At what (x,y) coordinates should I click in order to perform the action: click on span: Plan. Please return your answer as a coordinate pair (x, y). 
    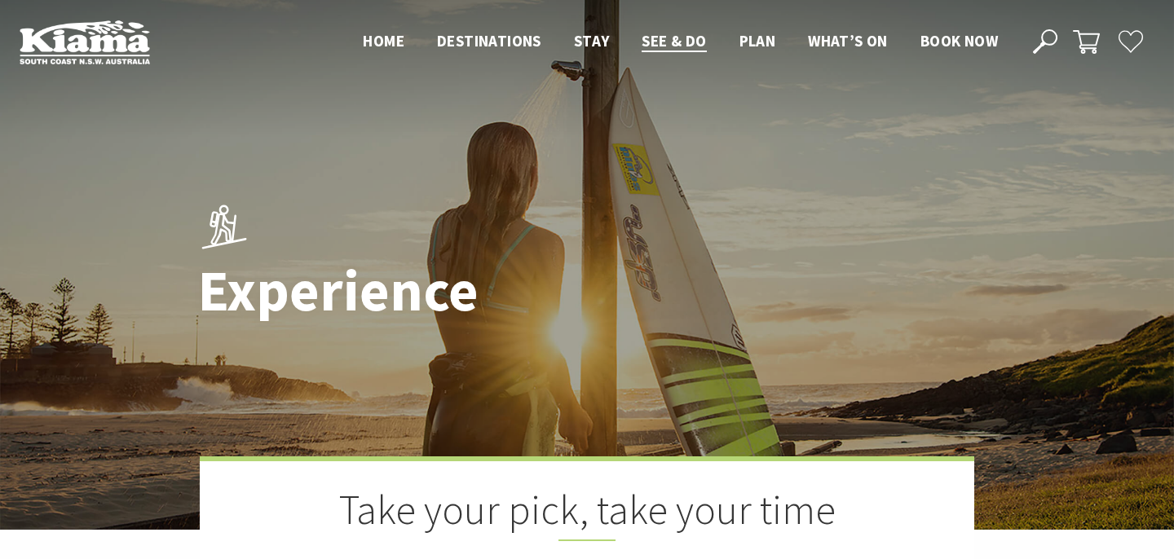
    Looking at the image, I should click on (757, 41).